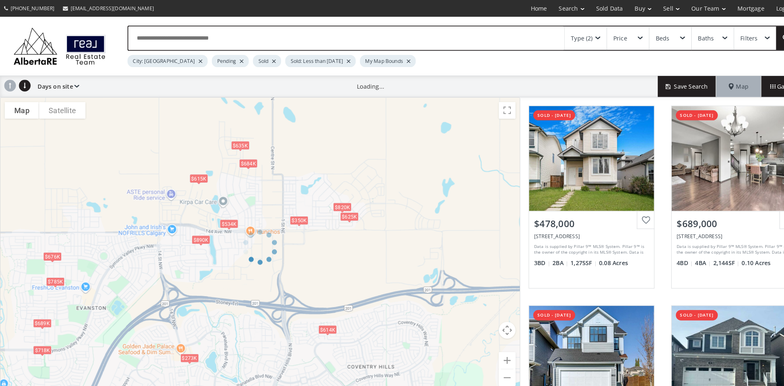 The height and width of the screenshot is (386, 784). Describe the element at coordinates (566, 37) in the screenshot. I see `div: Type (2)` at that location.